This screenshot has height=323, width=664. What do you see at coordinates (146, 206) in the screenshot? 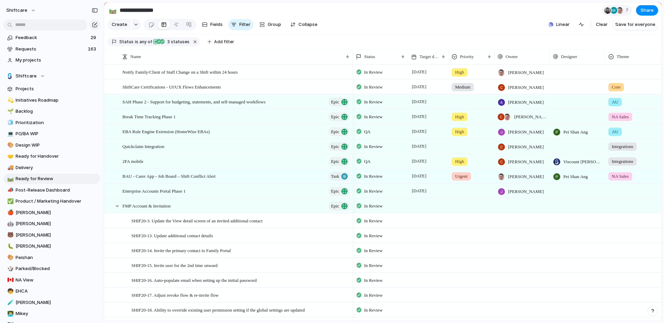
I see `span: FMP Account & Invitation` at bounding box center [146, 206].